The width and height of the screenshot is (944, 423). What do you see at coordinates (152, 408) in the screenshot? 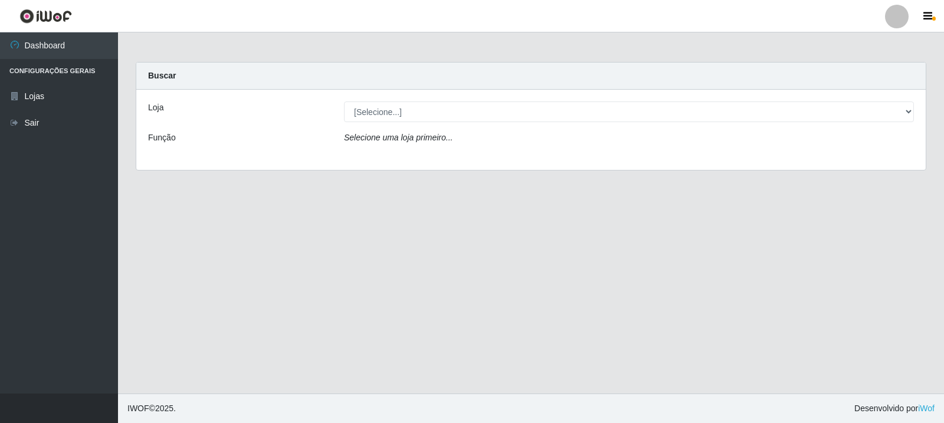
I see `span: © 2025 .` at bounding box center [152, 408].